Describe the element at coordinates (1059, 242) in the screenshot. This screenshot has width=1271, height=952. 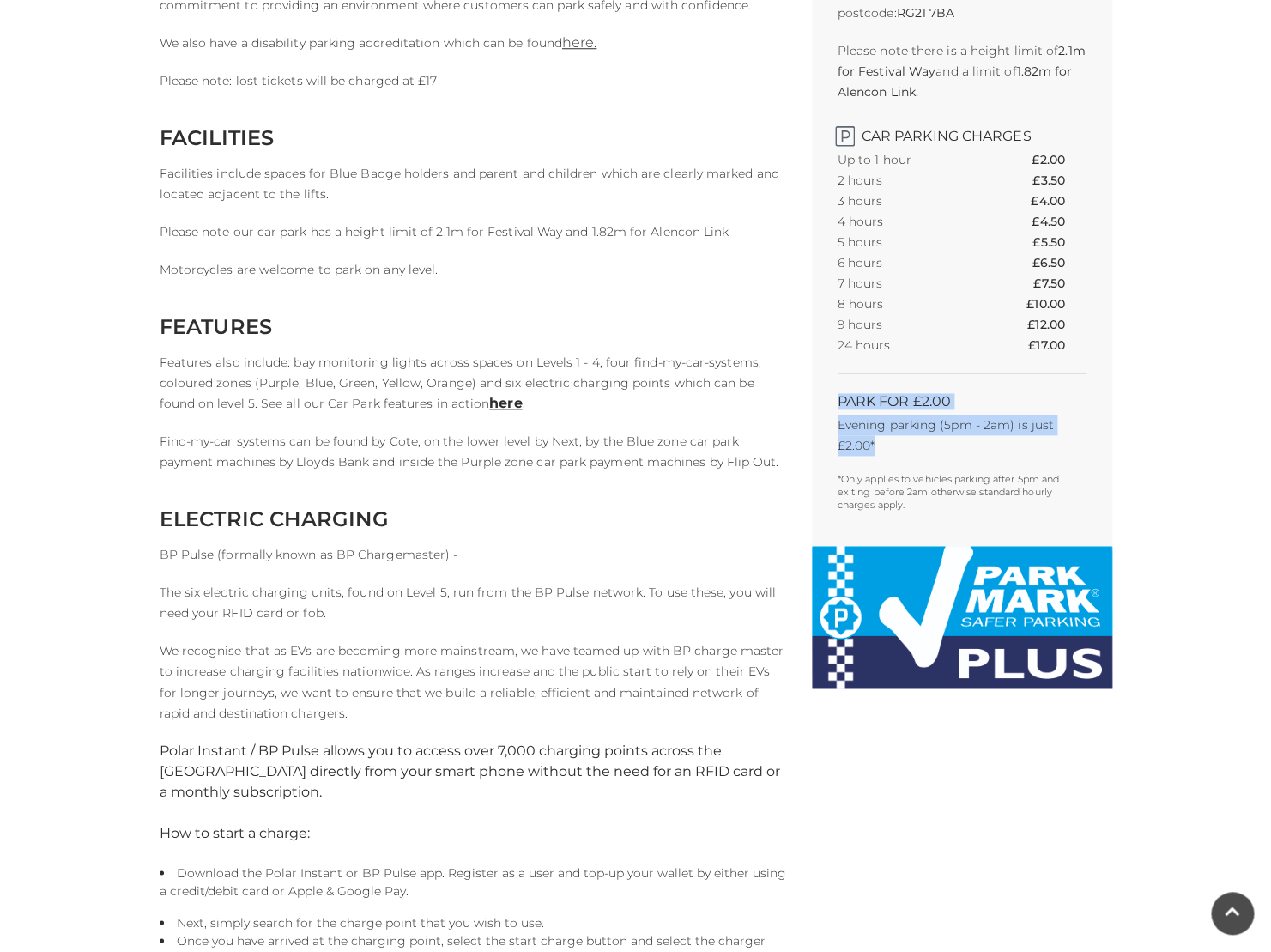
I see `th: £5.50` at that location.